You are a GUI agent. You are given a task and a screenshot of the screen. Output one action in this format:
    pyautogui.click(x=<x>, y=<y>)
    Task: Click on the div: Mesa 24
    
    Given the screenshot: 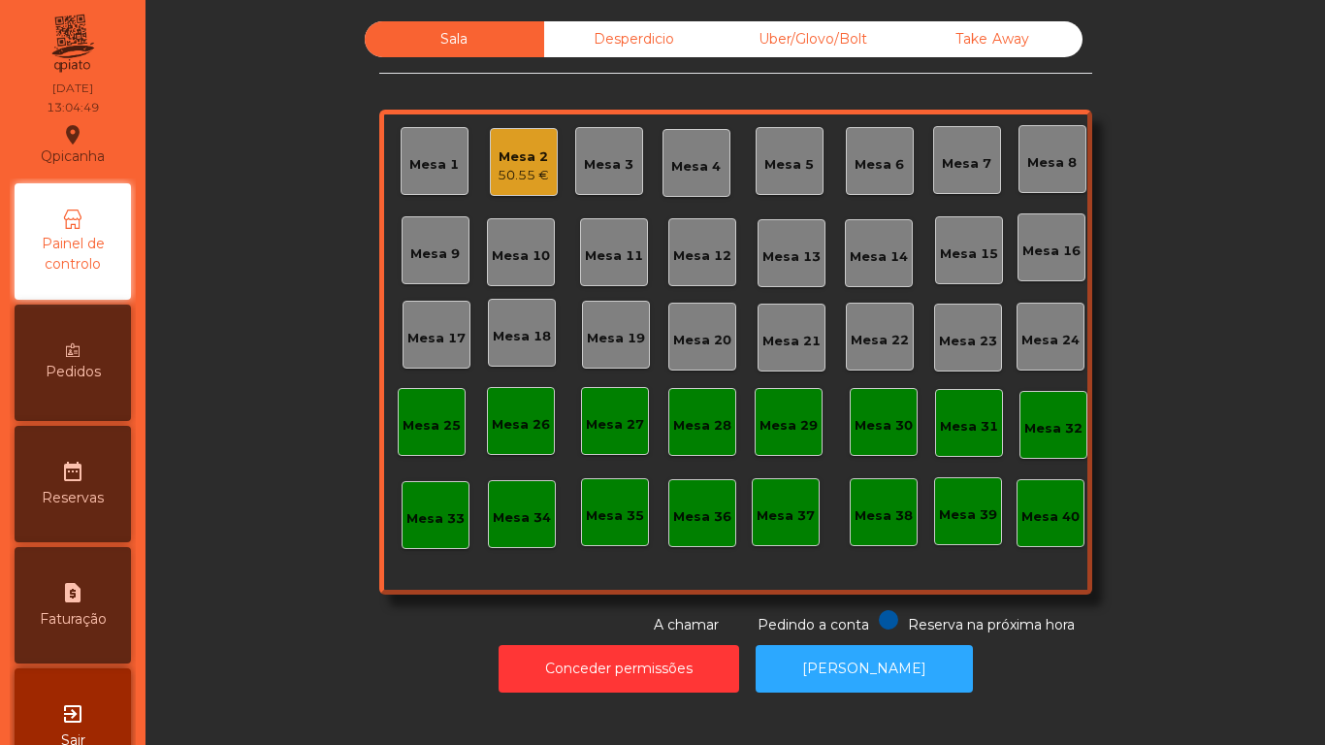 What is the action you would take?
    pyautogui.click(x=1051, y=341)
    